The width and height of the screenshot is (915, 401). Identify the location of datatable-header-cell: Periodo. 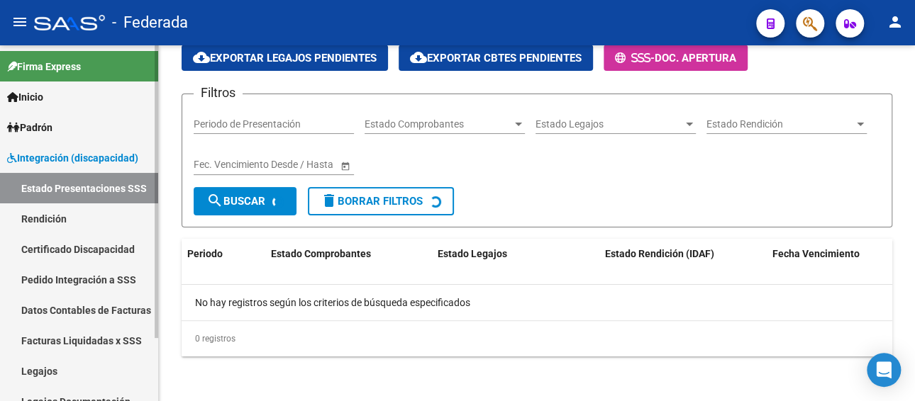
(223, 254).